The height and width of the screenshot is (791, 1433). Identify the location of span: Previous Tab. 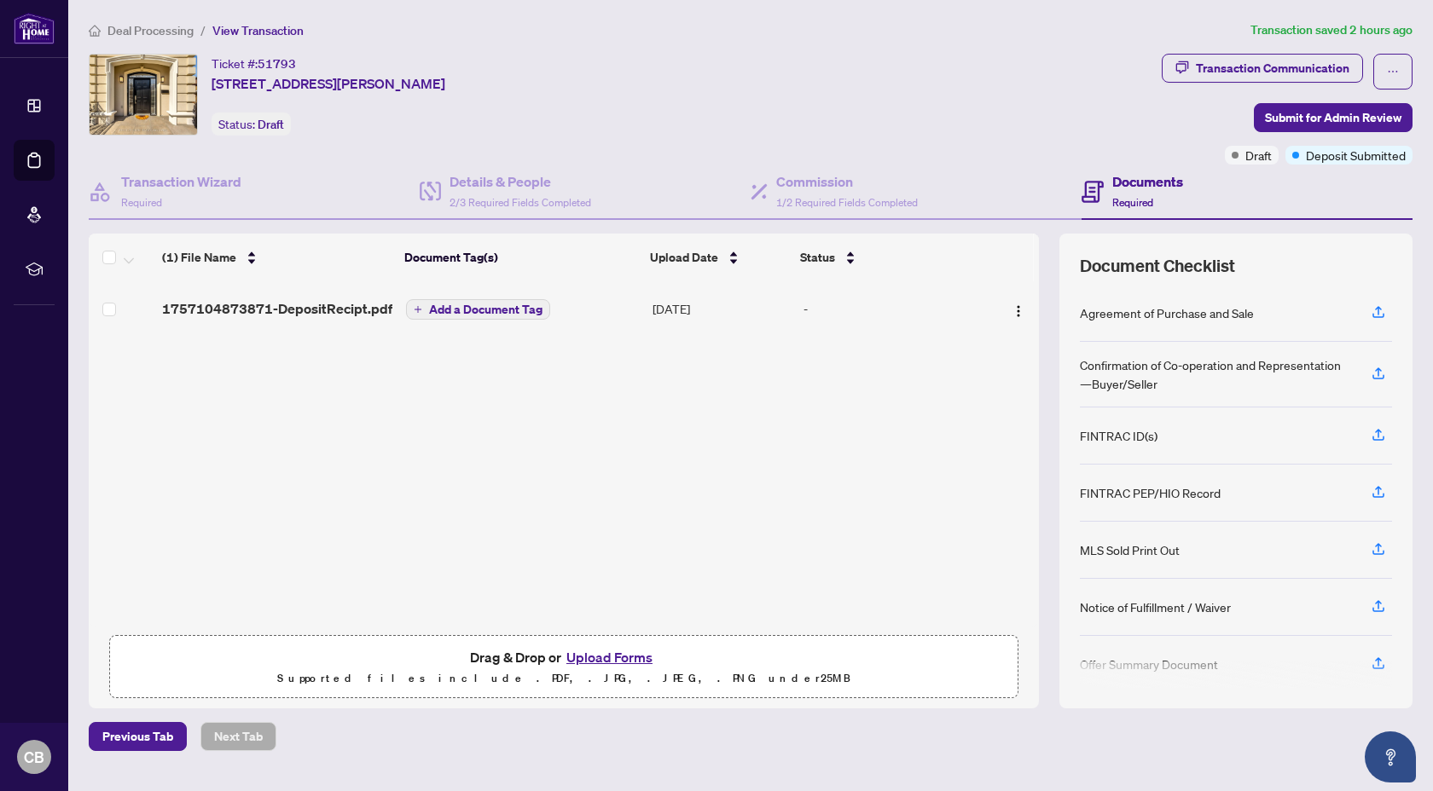
(137, 737).